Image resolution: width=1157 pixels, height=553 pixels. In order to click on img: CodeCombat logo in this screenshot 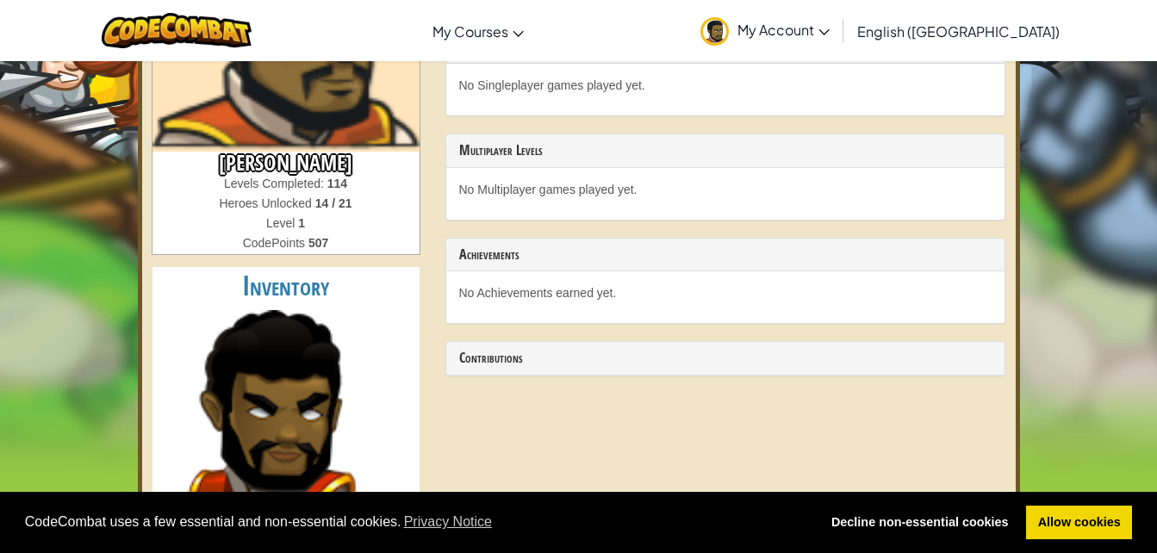, I will do `click(177, 30)`.